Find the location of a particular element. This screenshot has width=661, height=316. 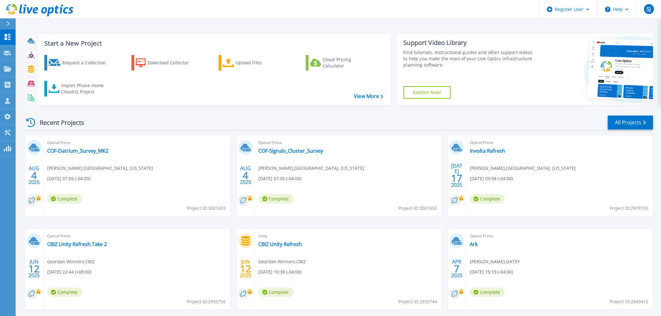

a: Request a Collection is located at coordinates (79, 63).